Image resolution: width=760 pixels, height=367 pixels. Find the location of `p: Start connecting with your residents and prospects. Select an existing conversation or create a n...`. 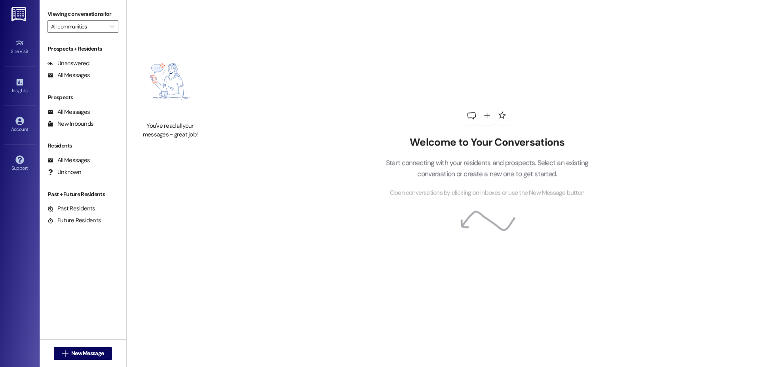

p: Start connecting with your residents and prospects. Select an existing conversation or create a n... is located at coordinates (487, 168).